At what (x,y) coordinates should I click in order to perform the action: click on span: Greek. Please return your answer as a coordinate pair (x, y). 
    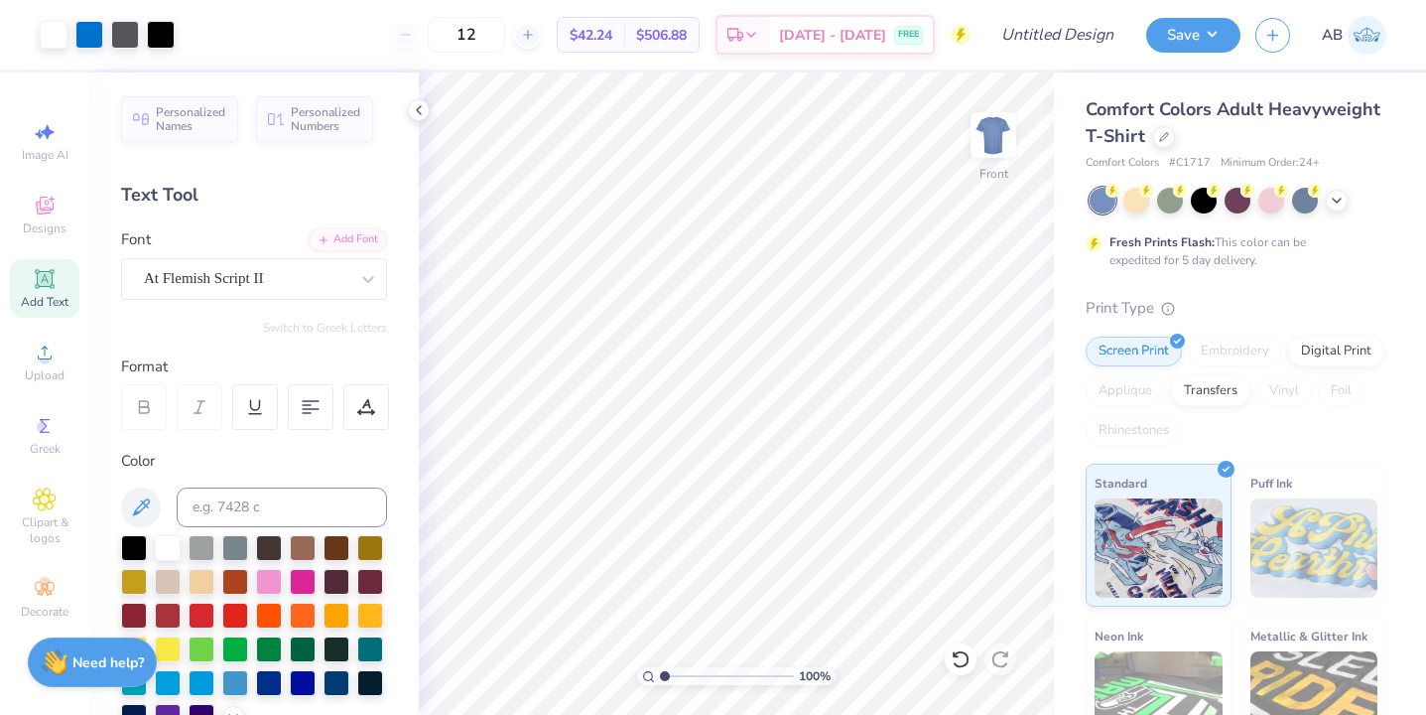
    Looking at the image, I should click on (45, 449).